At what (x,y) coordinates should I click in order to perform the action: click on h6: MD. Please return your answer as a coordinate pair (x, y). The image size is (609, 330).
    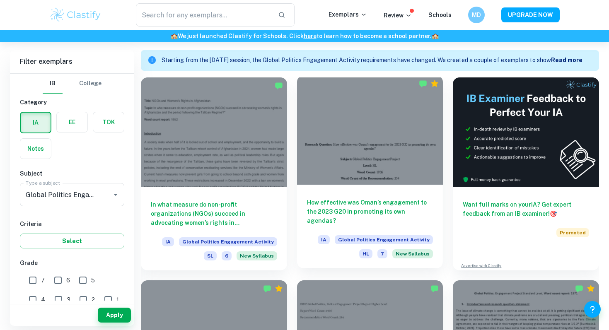
    Looking at the image, I should click on (476, 15).